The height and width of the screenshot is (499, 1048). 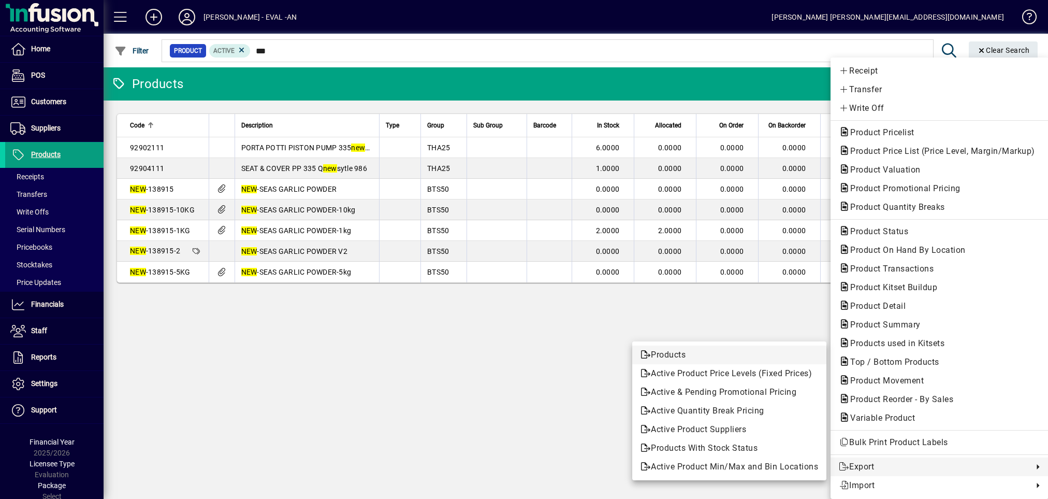 What do you see at coordinates (729, 429) in the screenshot?
I see `span: Active Product Suppliers` at bounding box center [729, 429].